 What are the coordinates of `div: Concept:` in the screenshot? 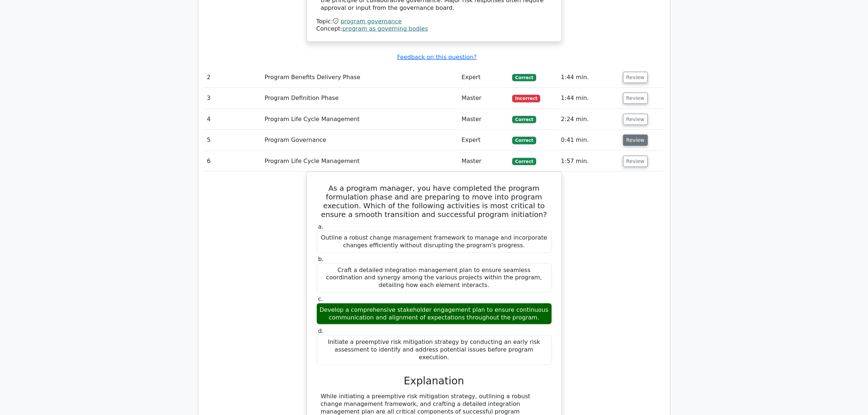 It's located at (434, 29).